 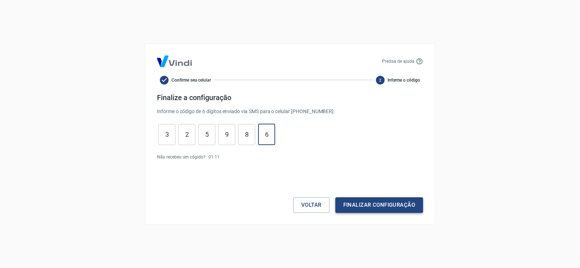 I want to click on button: Finalizar configuração, so click(x=379, y=205).